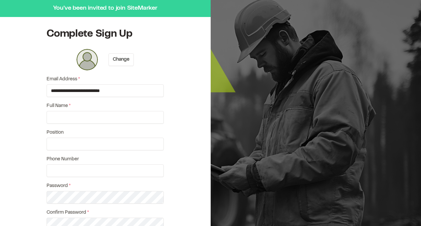 This screenshot has height=226, width=421. I want to click on button: Change, so click(121, 60).